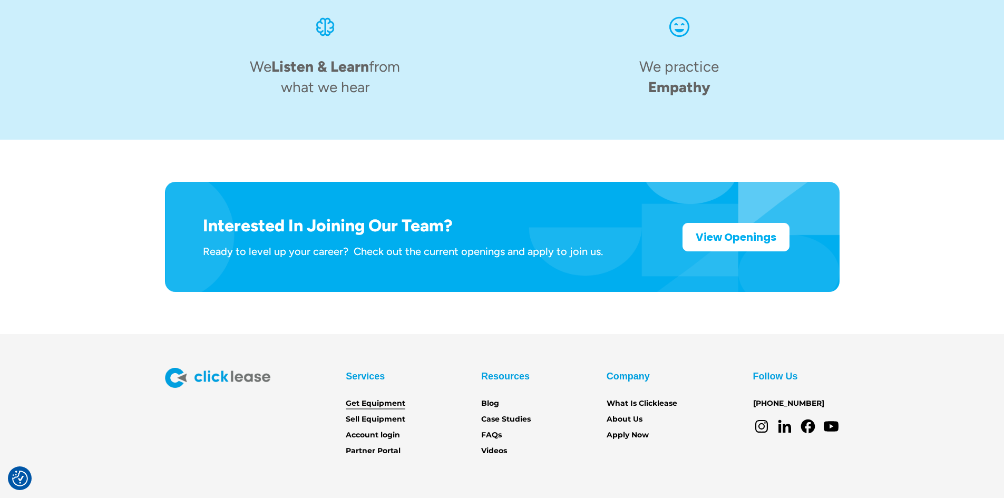 Image resolution: width=1004 pixels, height=498 pixels. What do you see at coordinates (680, 87) in the screenshot?
I see `span: Empathy` at bounding box center [680, 87].